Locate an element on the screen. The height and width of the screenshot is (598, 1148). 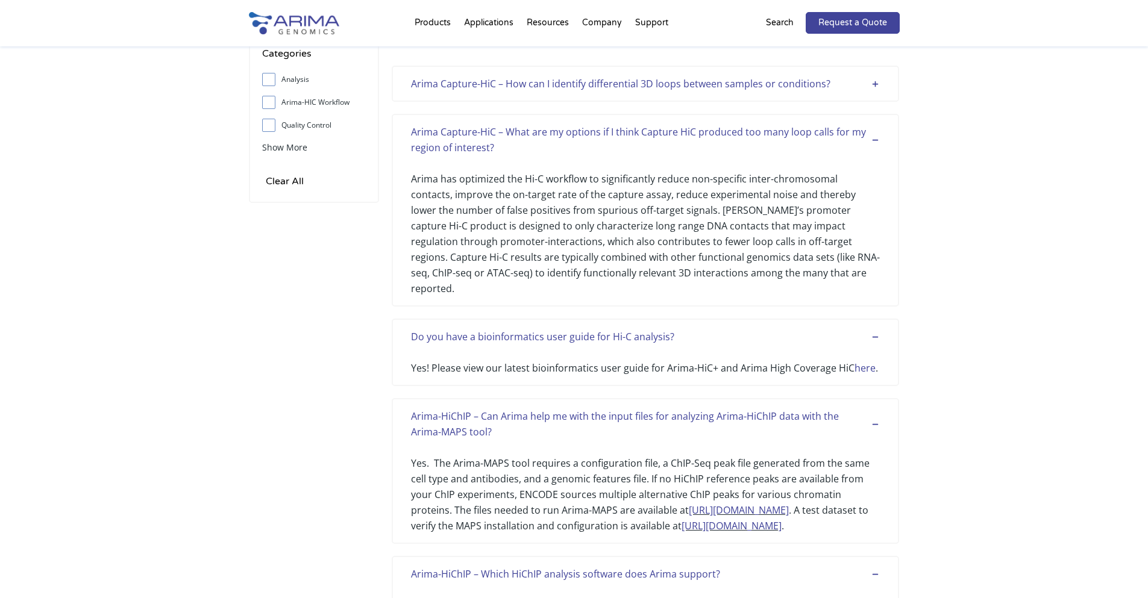
h4: Categories is located at coordinates (314, 58).